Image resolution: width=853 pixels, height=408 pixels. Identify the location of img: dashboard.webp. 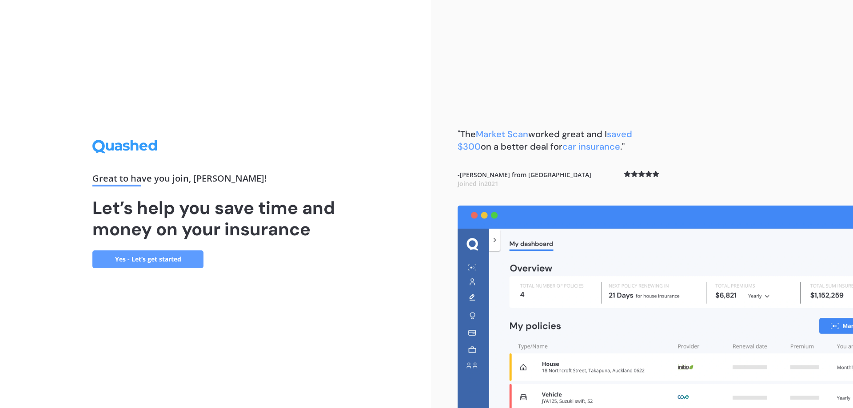
(655, 307).